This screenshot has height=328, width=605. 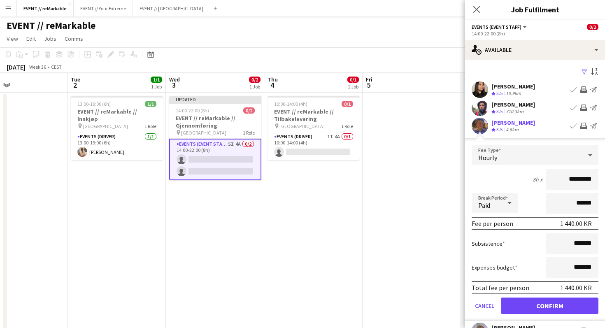 What do you see at coordinates (31, 39) in the screenshot?
I see `span: Edit` at bounding box center [31, 39].